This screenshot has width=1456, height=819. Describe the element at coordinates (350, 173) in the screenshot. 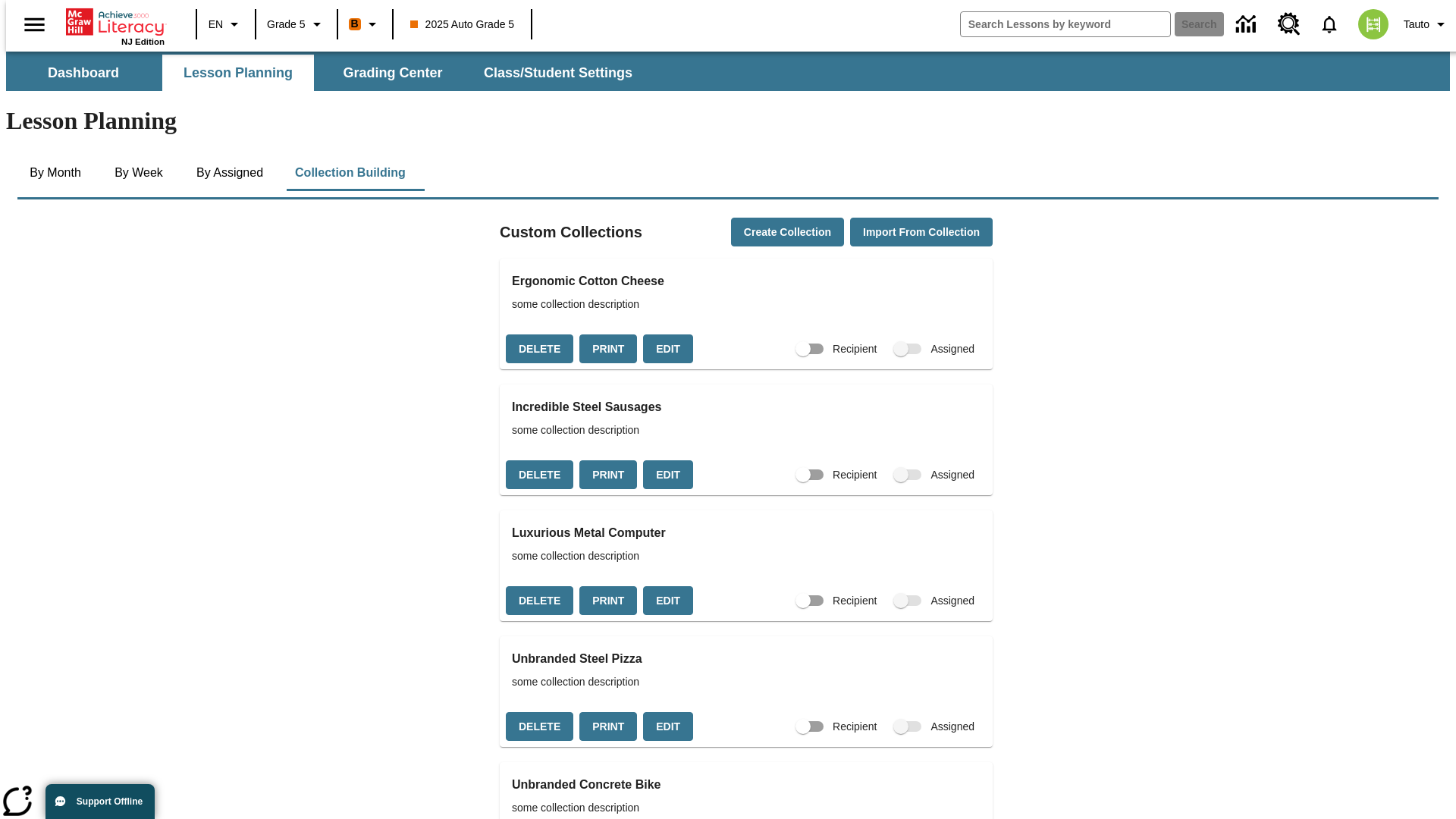

I see `button: Collection Building` at that location.